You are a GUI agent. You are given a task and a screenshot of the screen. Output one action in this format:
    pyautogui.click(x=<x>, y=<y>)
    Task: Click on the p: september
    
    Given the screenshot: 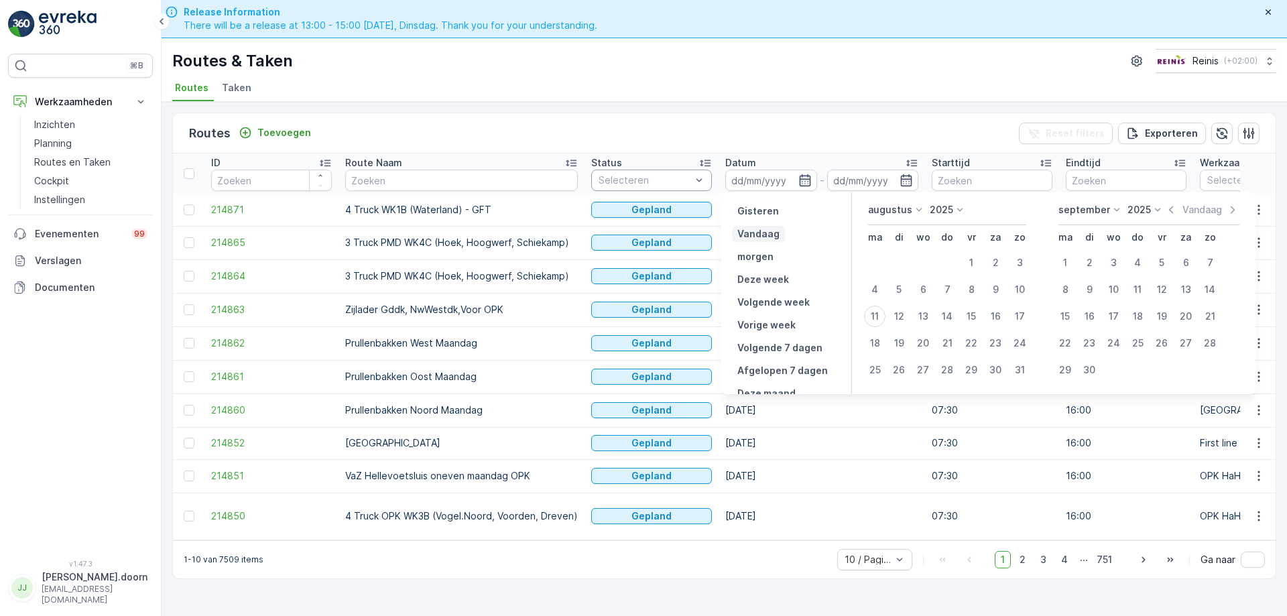 What is the action you would take?
    pyautogui.click(x=1084, y=210)
    